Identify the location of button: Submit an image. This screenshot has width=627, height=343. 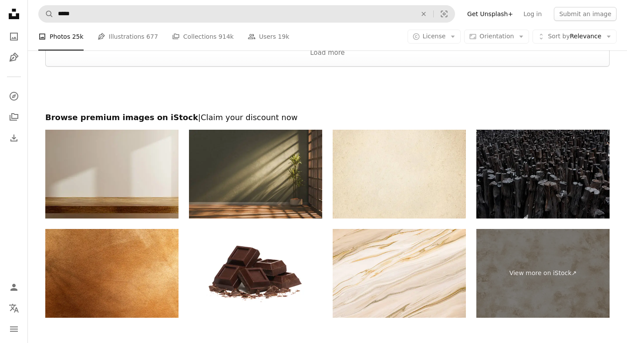
(585, 14).